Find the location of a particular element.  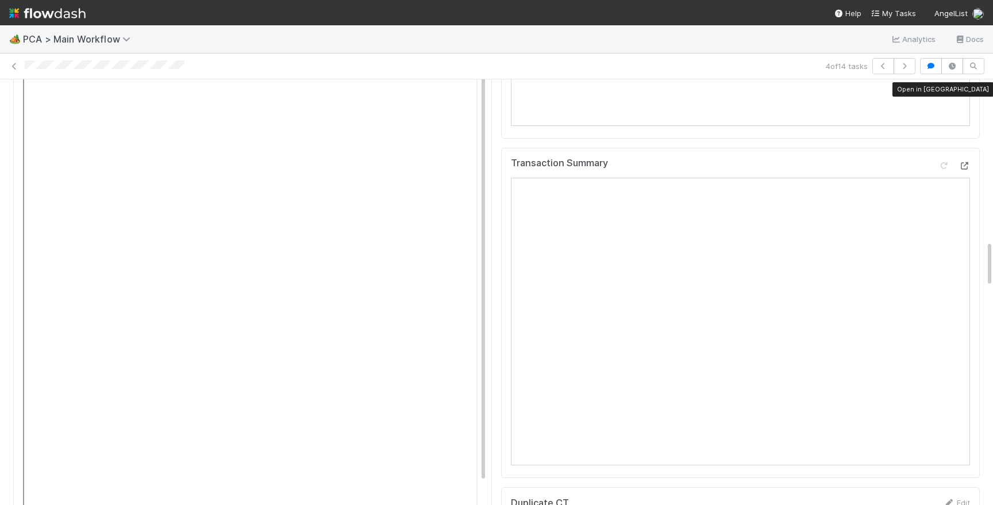

a: Docs is located at coordinates (969, 39).